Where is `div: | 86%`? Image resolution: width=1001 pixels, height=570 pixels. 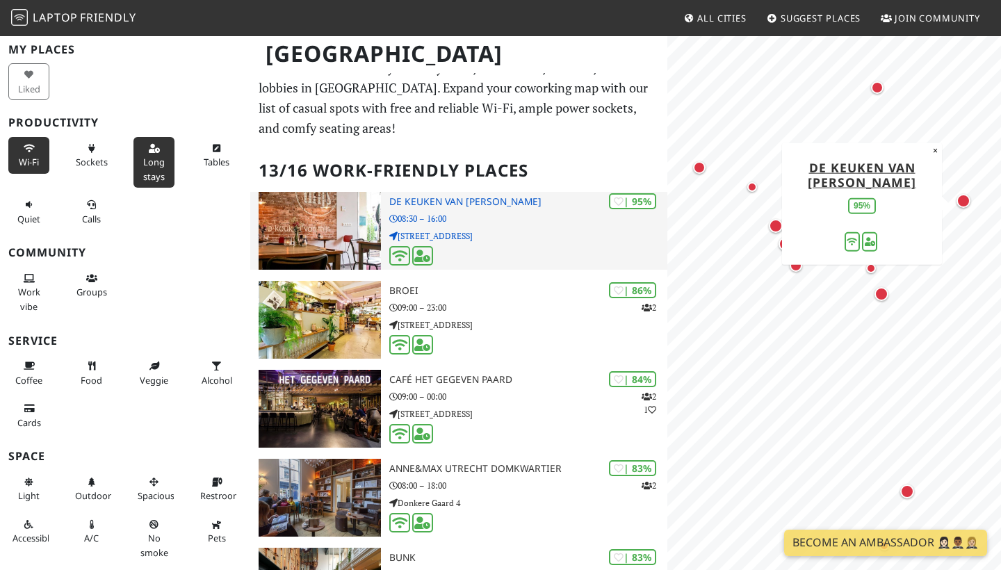 div: | 86% is located at coordinates (633, 290).